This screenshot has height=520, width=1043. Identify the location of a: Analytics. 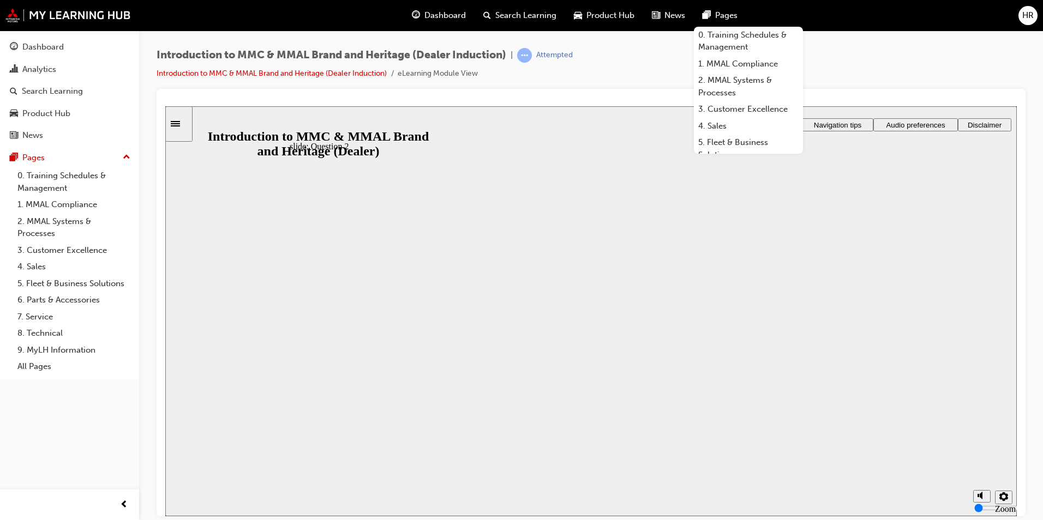
(69, 69).